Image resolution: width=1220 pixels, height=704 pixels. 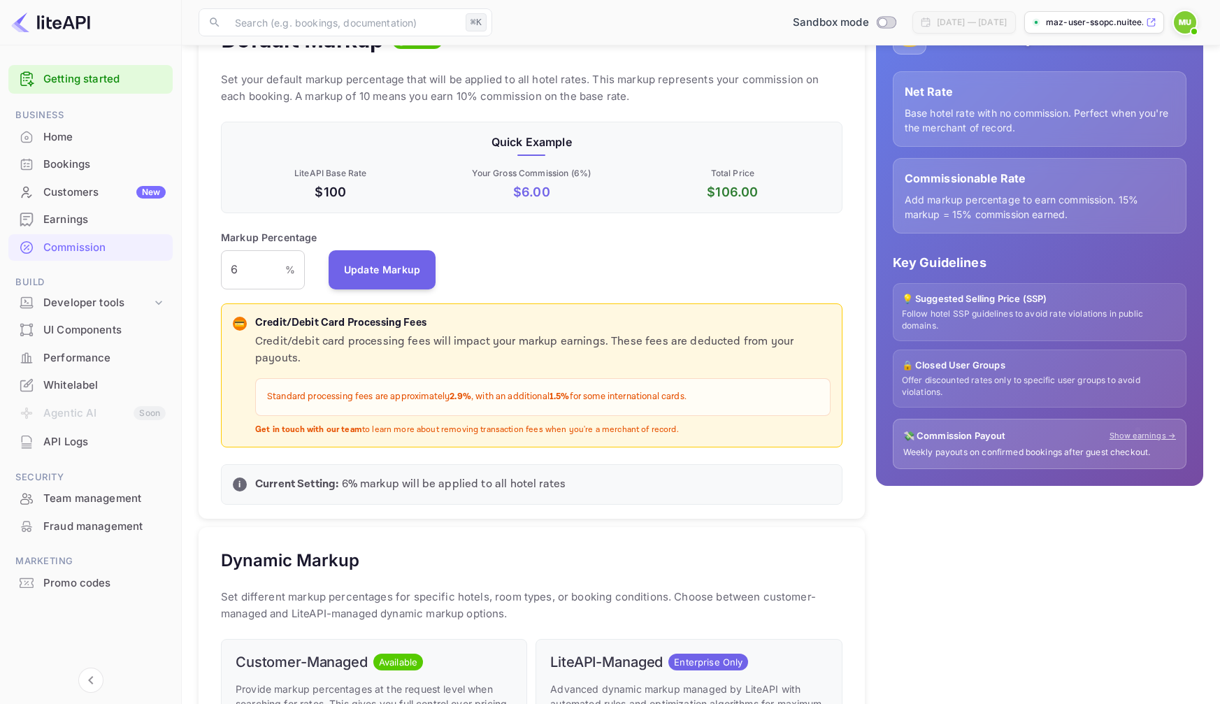 I want to click on span: Build, so click(x=90, y=282).